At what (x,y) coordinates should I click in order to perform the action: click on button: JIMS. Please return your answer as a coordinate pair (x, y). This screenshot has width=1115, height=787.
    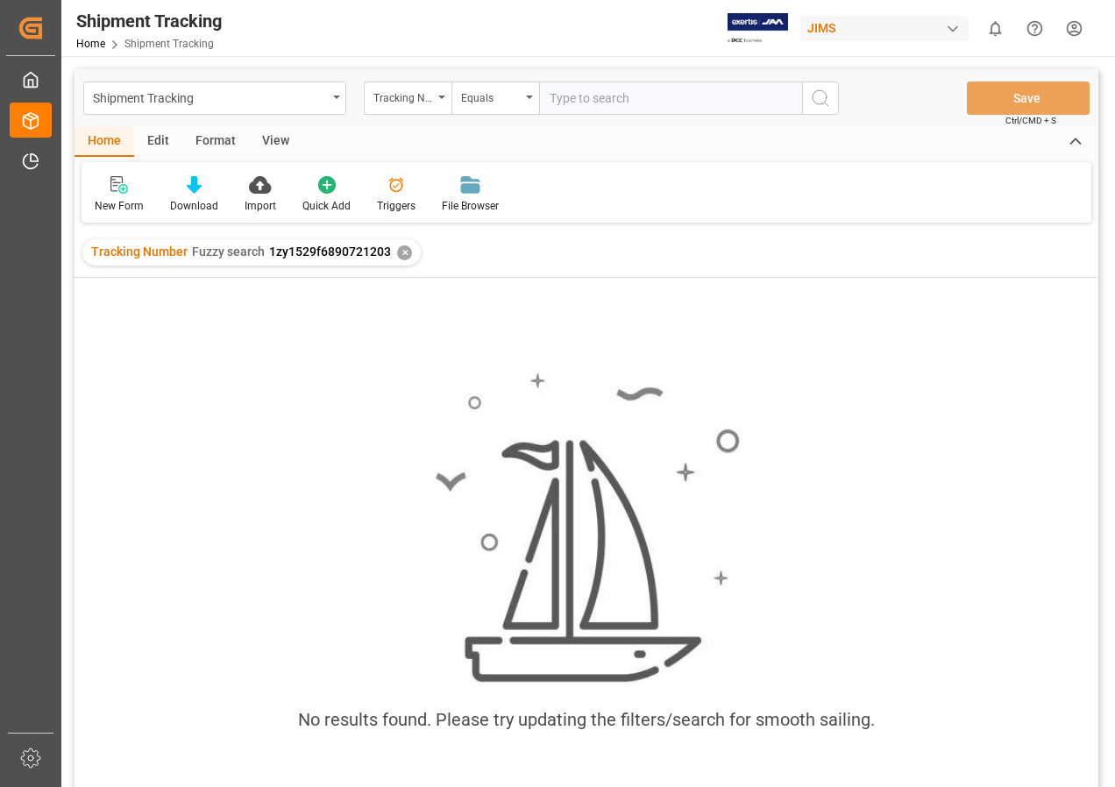
    Looking at the image, I should click on (888, 28).